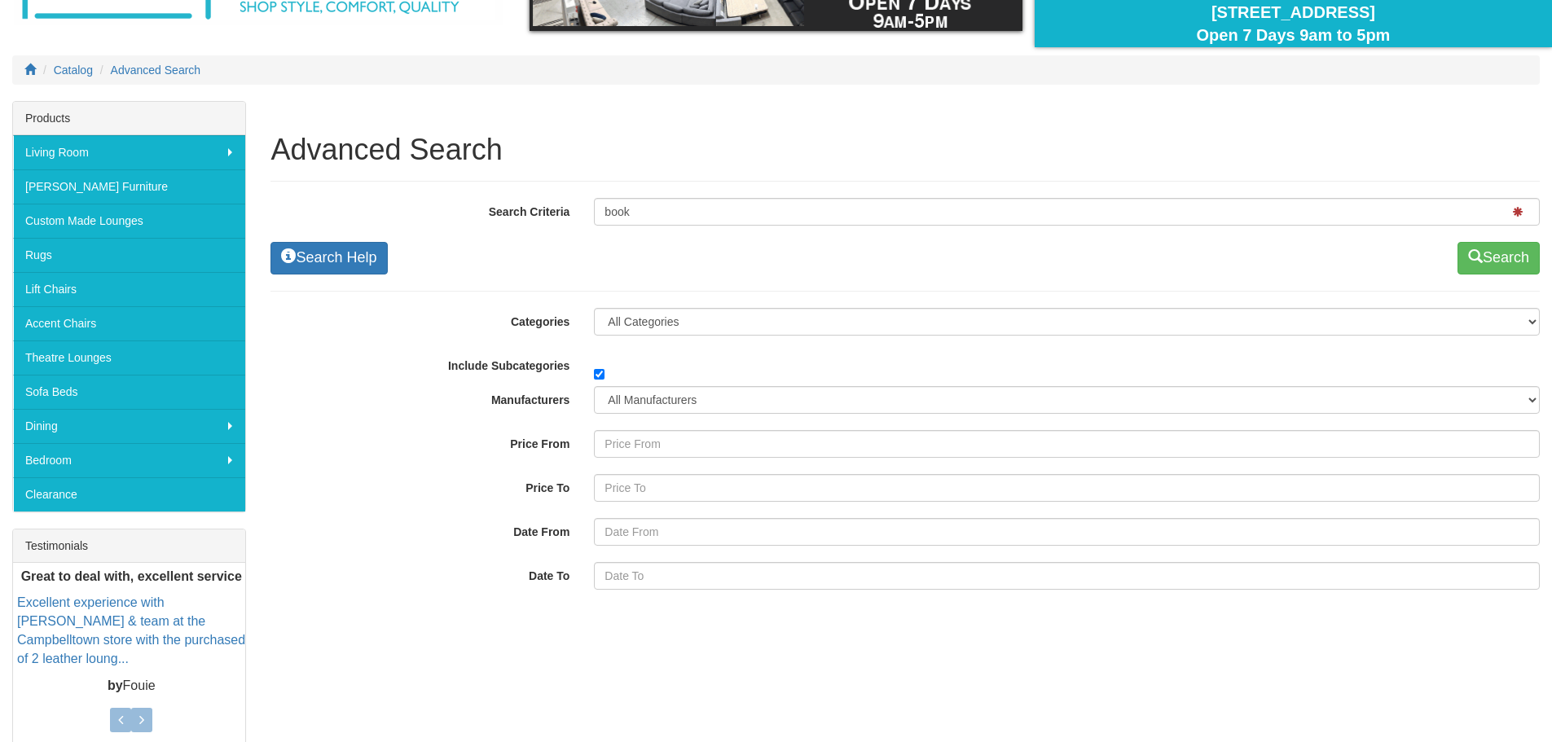 Image resolution: width=1552 pixels, height=742 pixels. I want to click on input: Price From, so click(1066, 444).